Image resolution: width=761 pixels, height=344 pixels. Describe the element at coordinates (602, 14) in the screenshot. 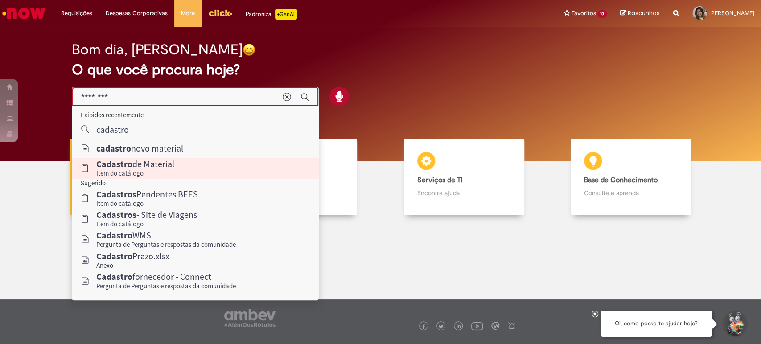

I see `span: 10` at that location.